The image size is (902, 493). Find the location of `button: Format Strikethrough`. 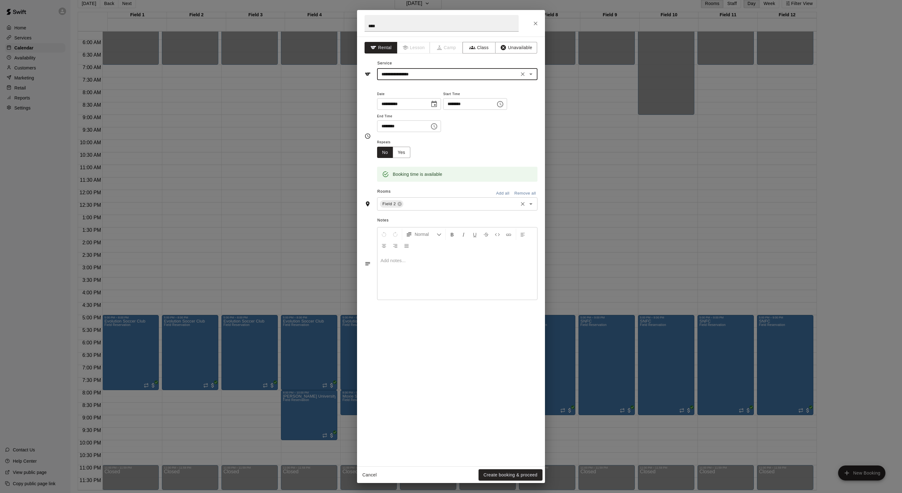

button: Format Strikethrough is located at coordinates (486, 234).